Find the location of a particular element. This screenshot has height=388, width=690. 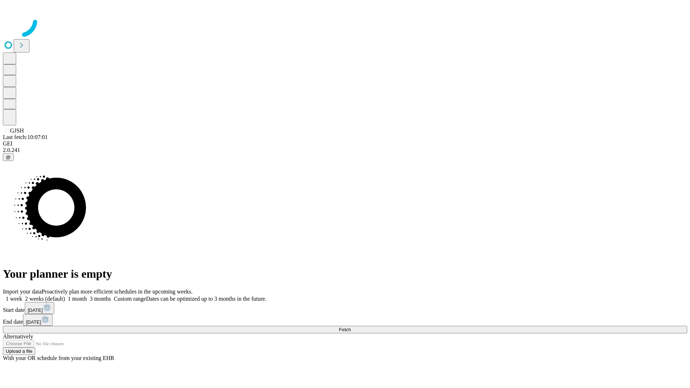

span: With your OR schedule from your existing EHR is located at coordinates (59, 358).